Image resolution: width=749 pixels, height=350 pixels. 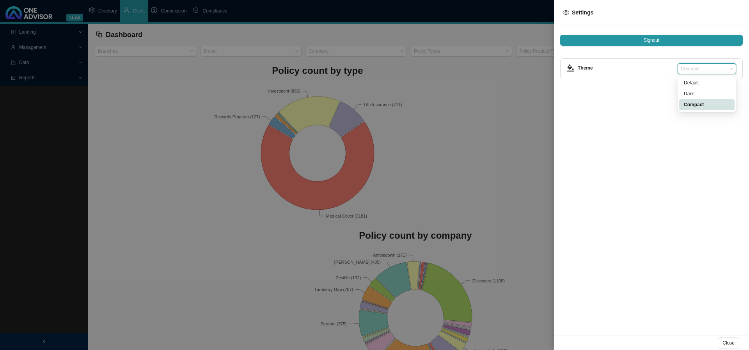 I want to click on div: Default, so click(x=707, y=83).